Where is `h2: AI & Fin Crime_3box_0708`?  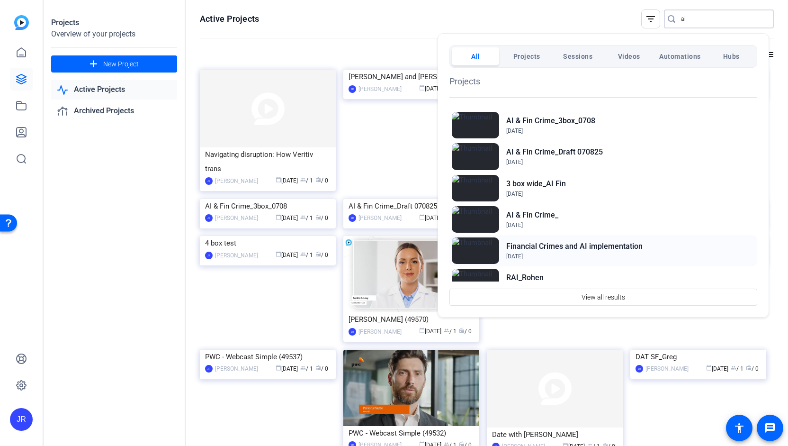
h2: AI & Fin Crime_3box_0708 is located at coordinates (551, 121).